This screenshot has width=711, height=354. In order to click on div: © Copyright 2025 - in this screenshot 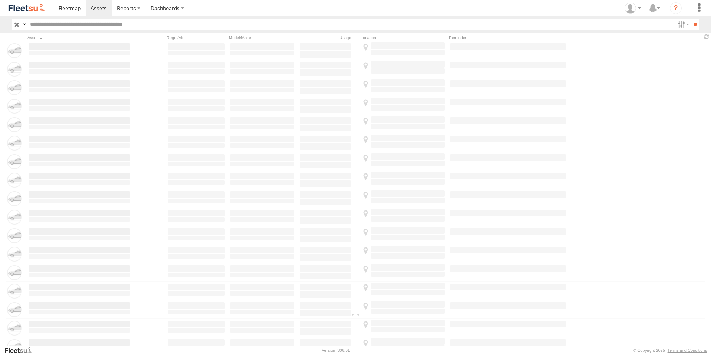, I will do `click(670, 351)`.